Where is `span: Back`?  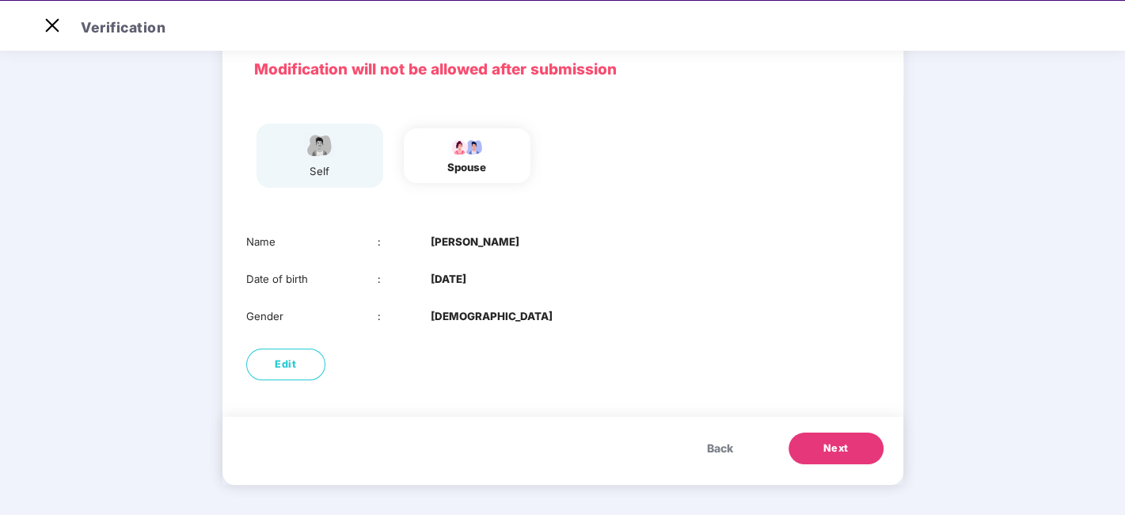 span: Back is located at coordinates (720, 448).